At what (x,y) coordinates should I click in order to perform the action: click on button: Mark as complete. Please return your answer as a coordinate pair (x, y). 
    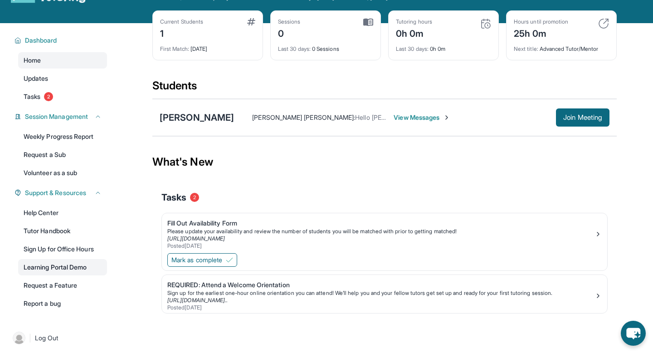
    Looking at the image, I should click on (202, 260).